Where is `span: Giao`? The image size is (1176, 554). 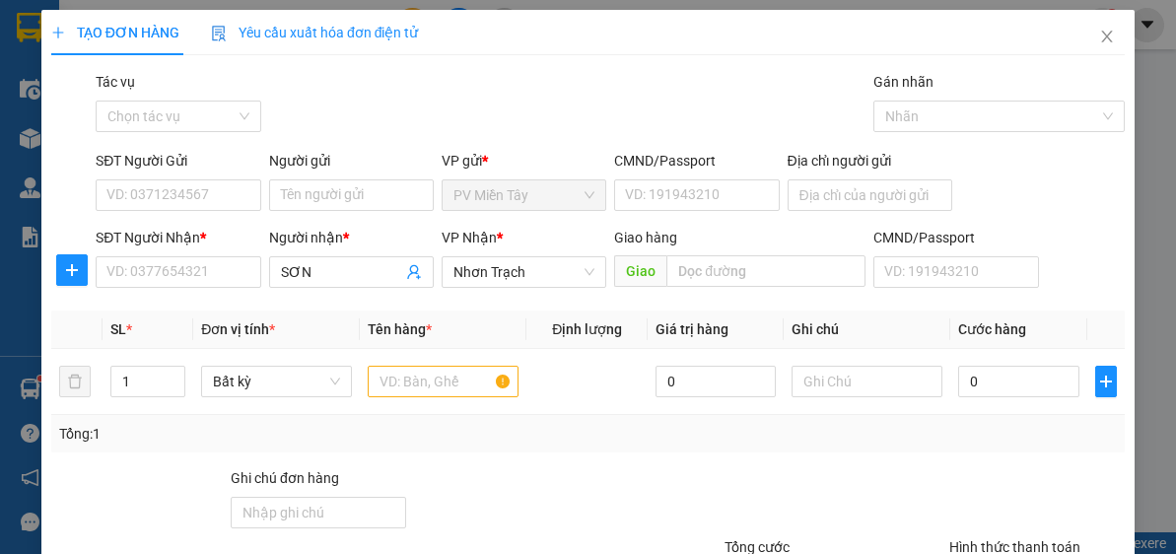
span: Giao is located at coordinates (640, 271).